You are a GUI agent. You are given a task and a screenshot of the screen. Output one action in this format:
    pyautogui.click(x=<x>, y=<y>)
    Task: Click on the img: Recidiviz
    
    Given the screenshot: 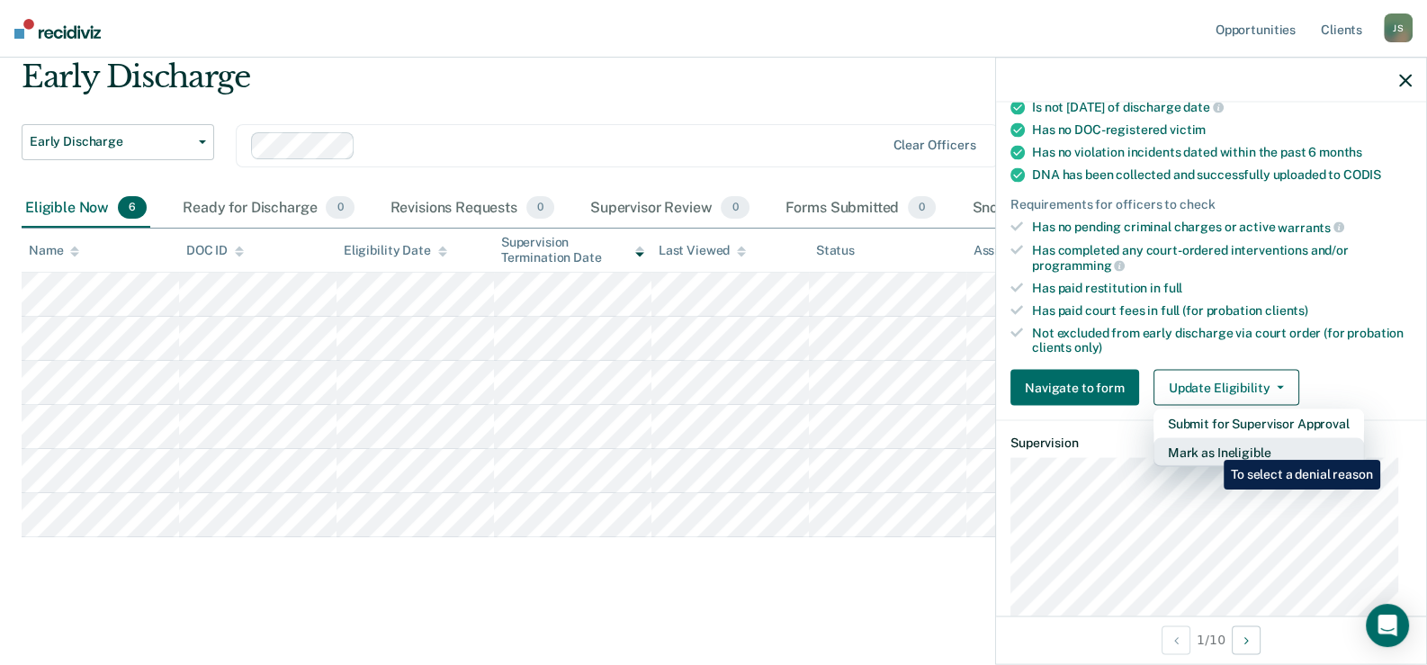 What is the action you would take?
    pyautogui.click(x=58, y=29)
    